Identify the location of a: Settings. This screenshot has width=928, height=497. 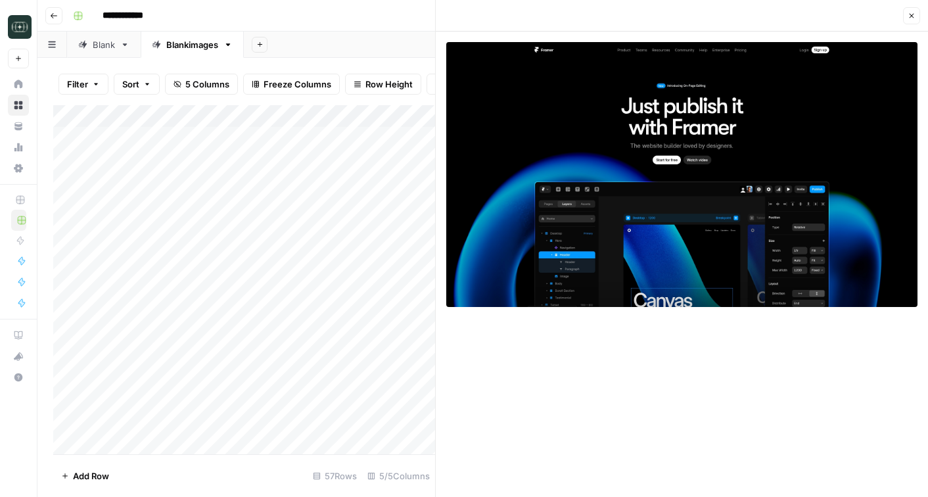
(18, 168).